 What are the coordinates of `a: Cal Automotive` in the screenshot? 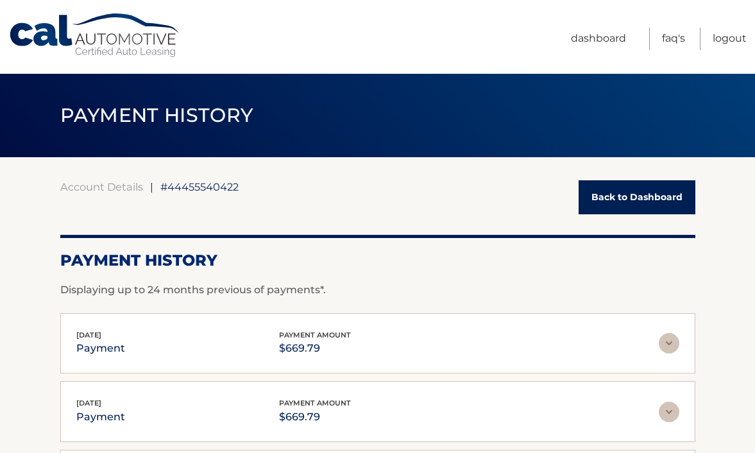 It's located at (95, 35).